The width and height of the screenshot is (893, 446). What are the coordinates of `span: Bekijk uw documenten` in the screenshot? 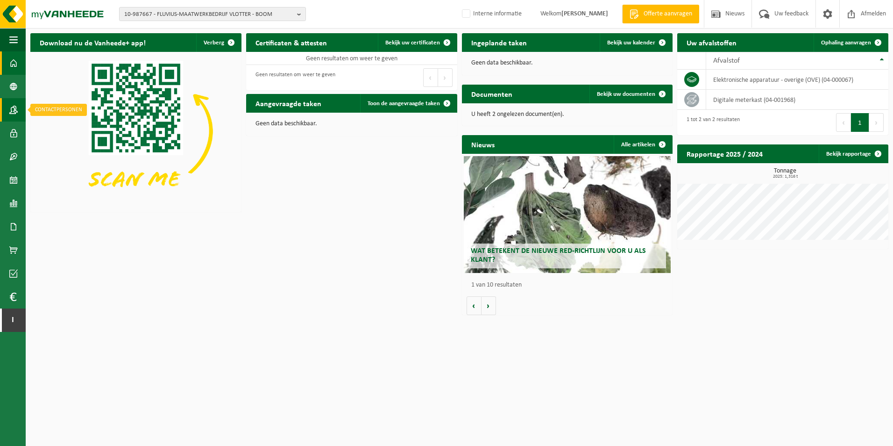 It's located at (626, 94).